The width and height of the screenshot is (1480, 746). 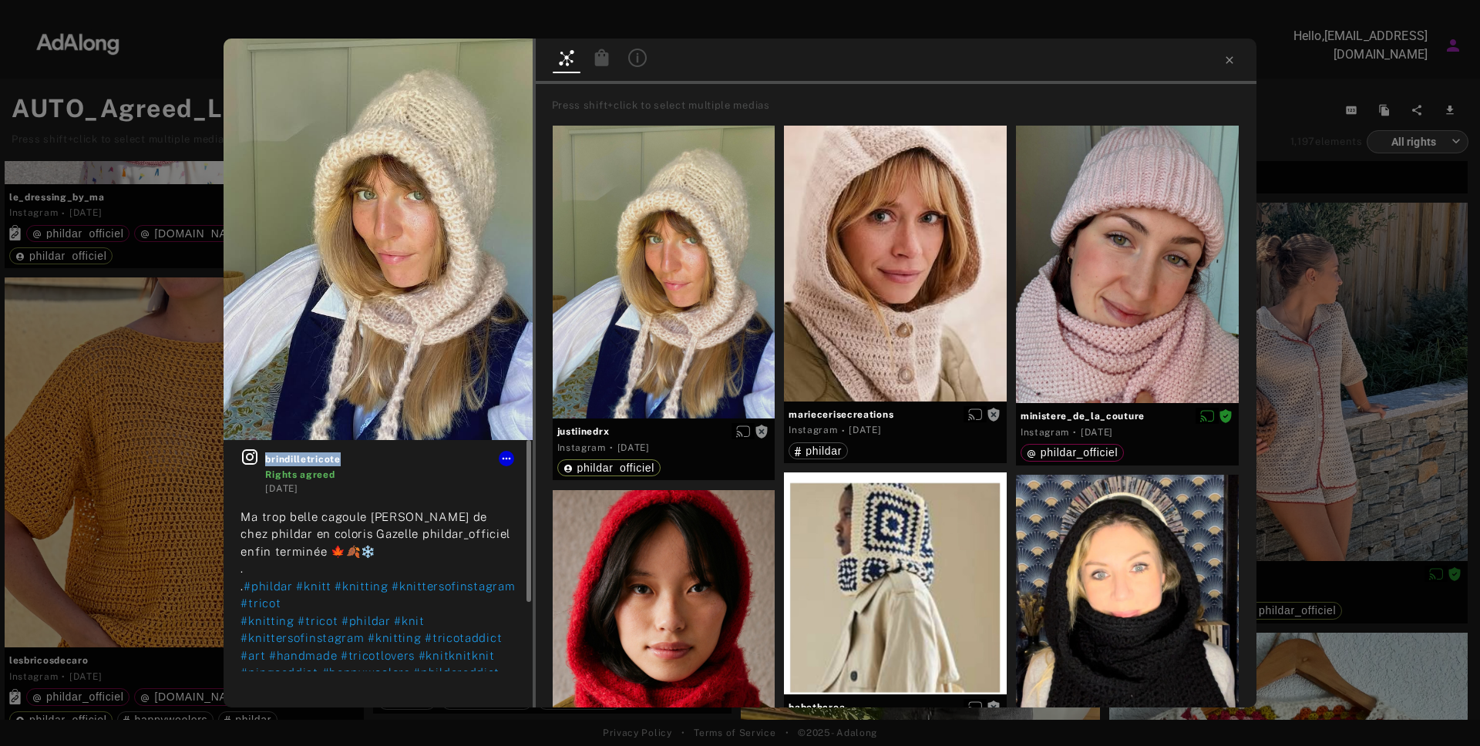 I want to click on span: #phildaraddict, so click(x=456, y=672).